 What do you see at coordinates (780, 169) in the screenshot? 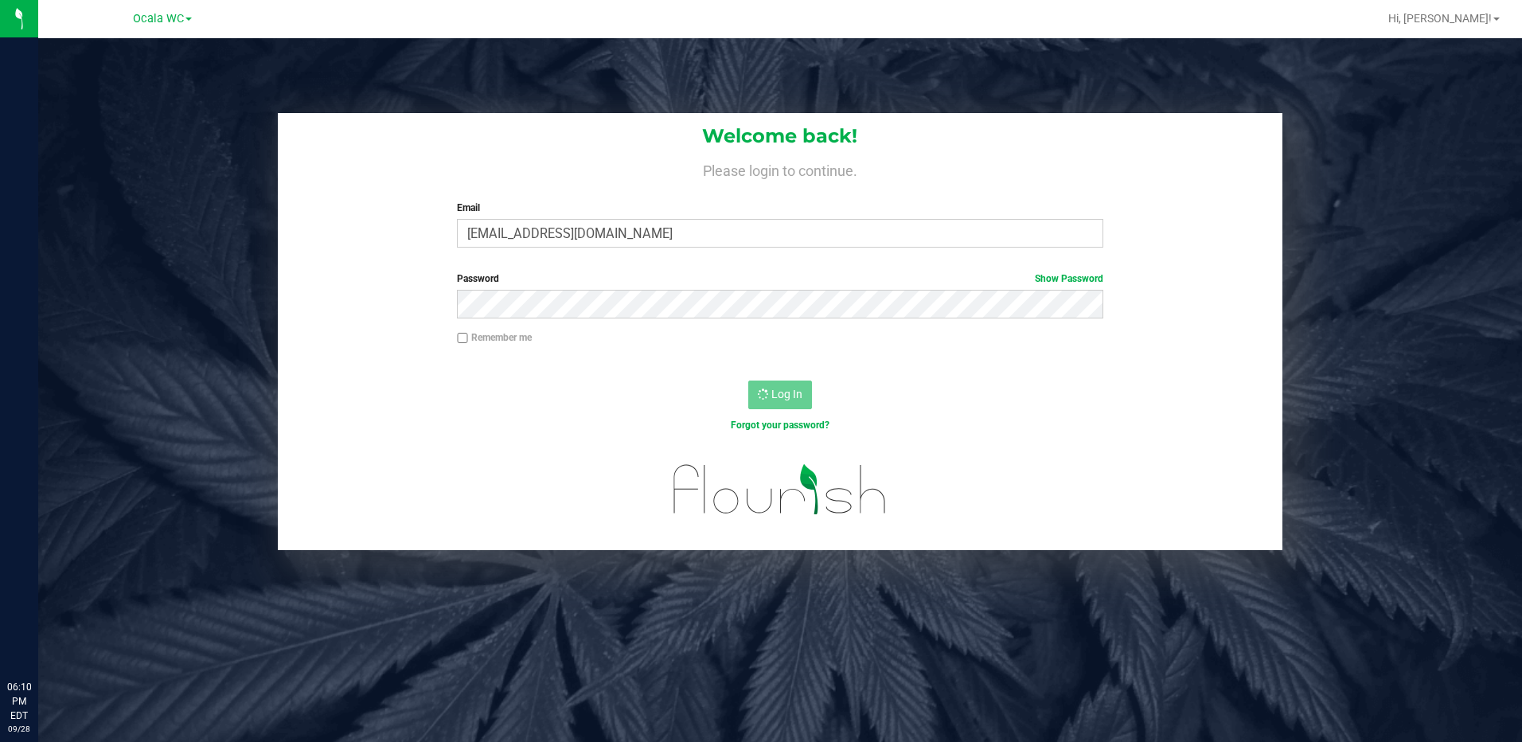
I see `h4: Please login to continue.` at bounding box center [780, 169].